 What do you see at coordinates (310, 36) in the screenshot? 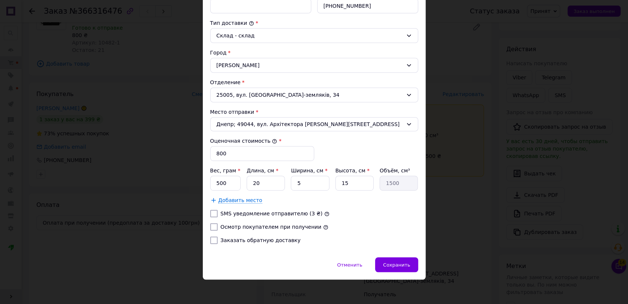
I see `div: Склад - склад` at bounding box center [310, 36].